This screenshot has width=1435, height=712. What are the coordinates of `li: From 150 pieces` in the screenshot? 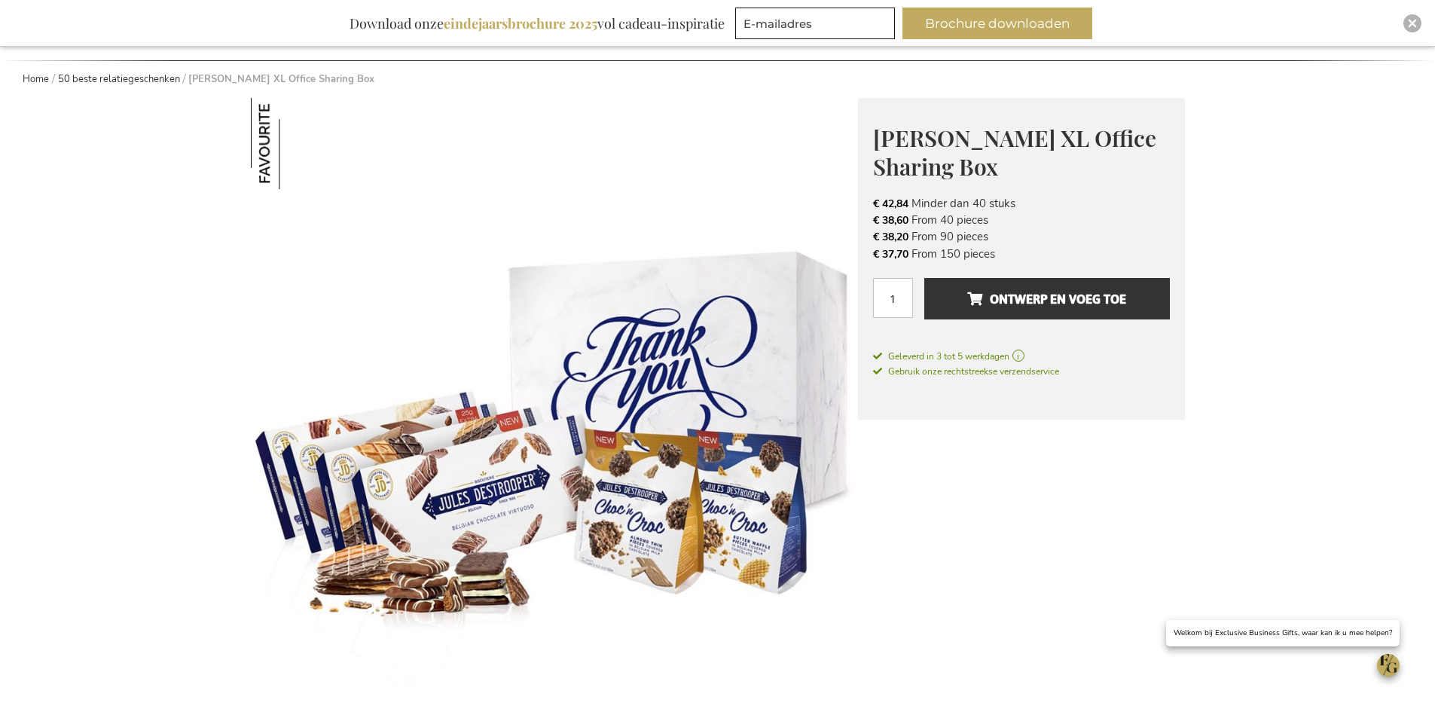 It's located at (1021, 254).